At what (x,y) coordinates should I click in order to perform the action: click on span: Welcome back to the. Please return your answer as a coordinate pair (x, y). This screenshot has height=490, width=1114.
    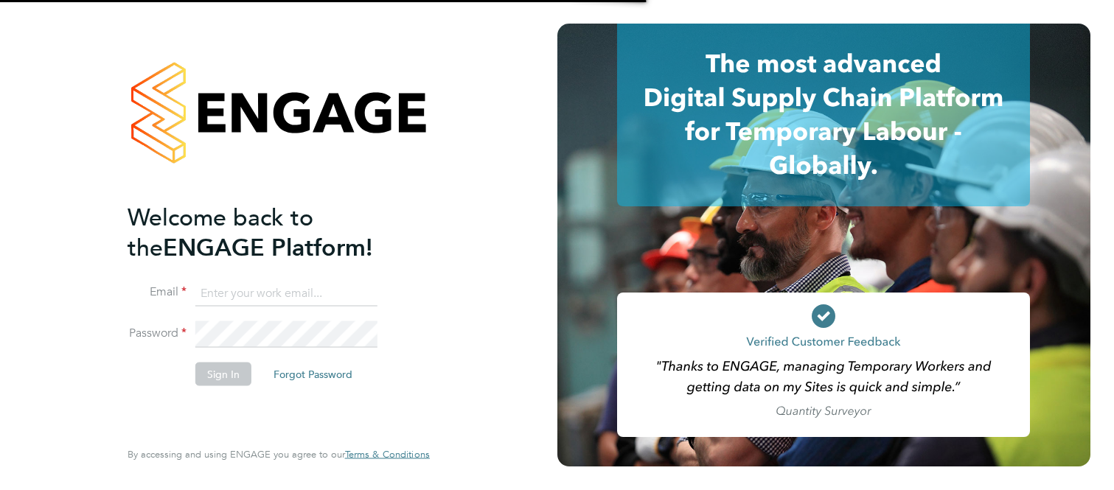
    Looking at the image, I should click on (220, 232).